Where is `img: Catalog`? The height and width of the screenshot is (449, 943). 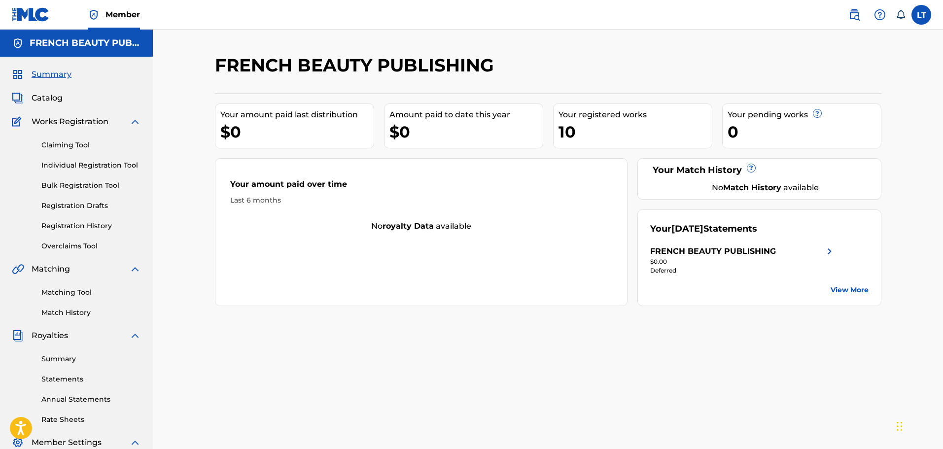 img: Catalog is located at coordinates (18, 98).